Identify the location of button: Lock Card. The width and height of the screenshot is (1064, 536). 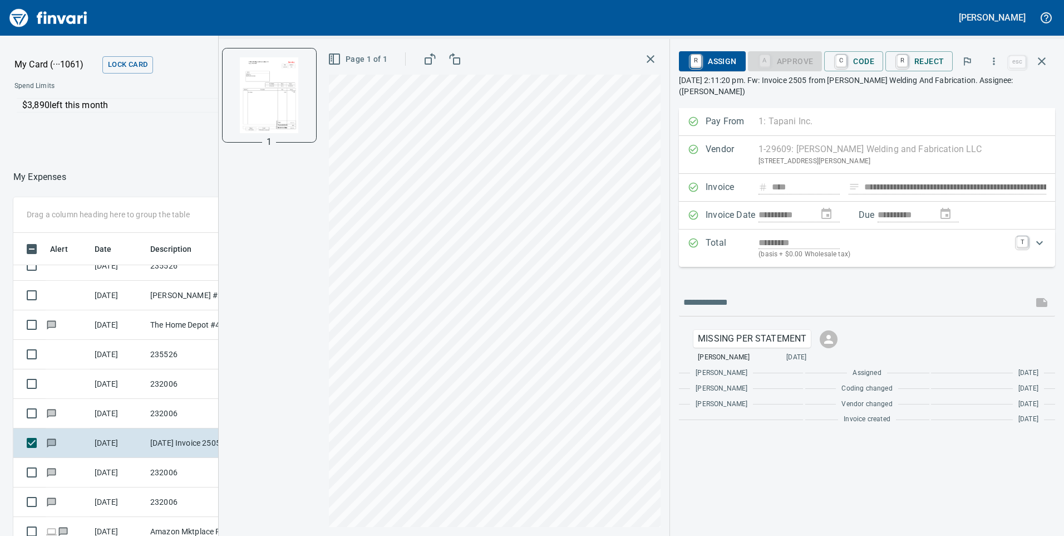
(127, 65).